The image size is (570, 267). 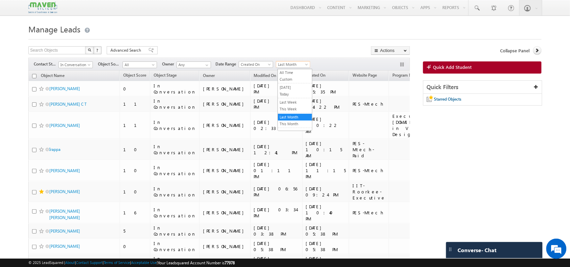 What do you see at coordinates (448, 99) in the screenshot?
I see `span: Starred Objects` at bounding box center [448, 99].